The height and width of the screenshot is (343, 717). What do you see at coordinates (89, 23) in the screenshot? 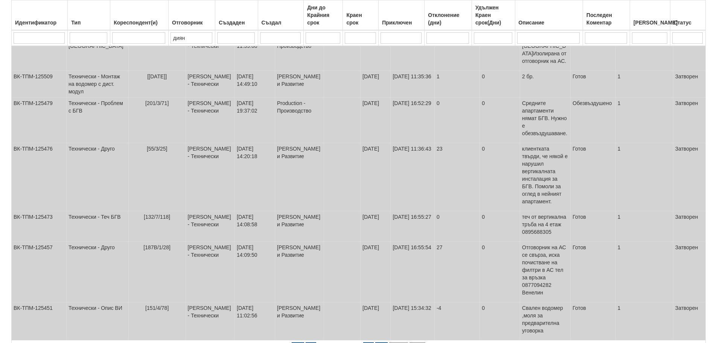
I see `div: Тип` at bounding box center [89, 23].